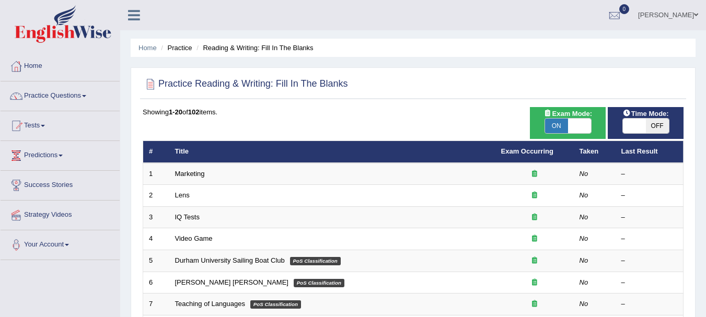 The image size is (706, 317). Describe the element at coordinates (156, 239) in the screenshot. I see `td: 4` at that location.